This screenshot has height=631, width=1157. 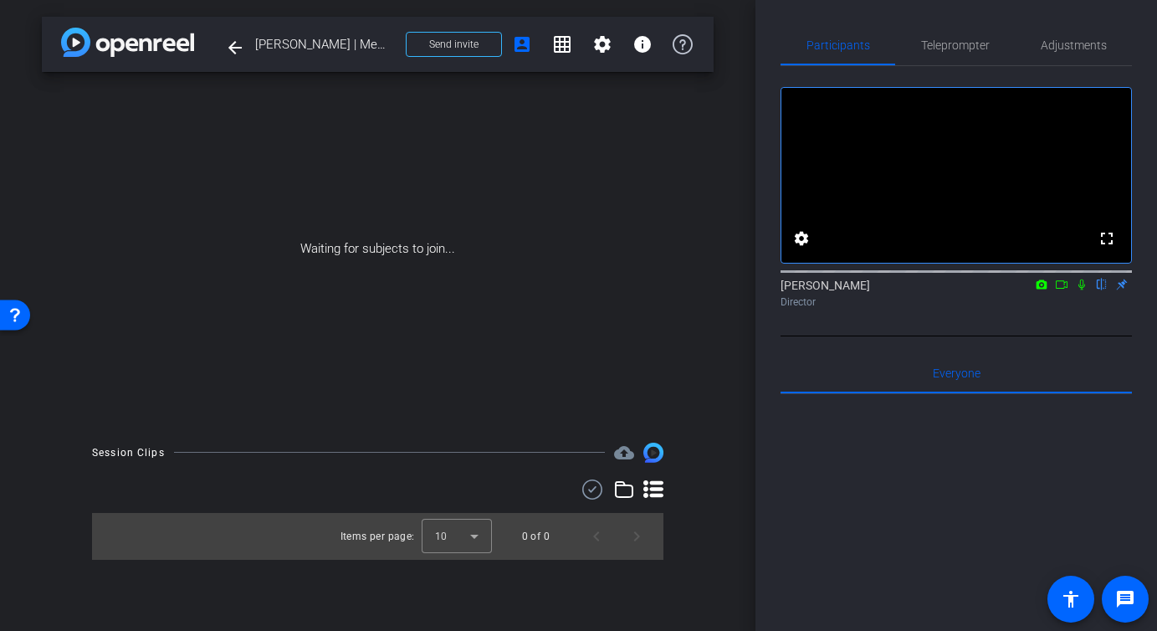 I want to click on span: Adjustments, so click(x=1074, y=45).